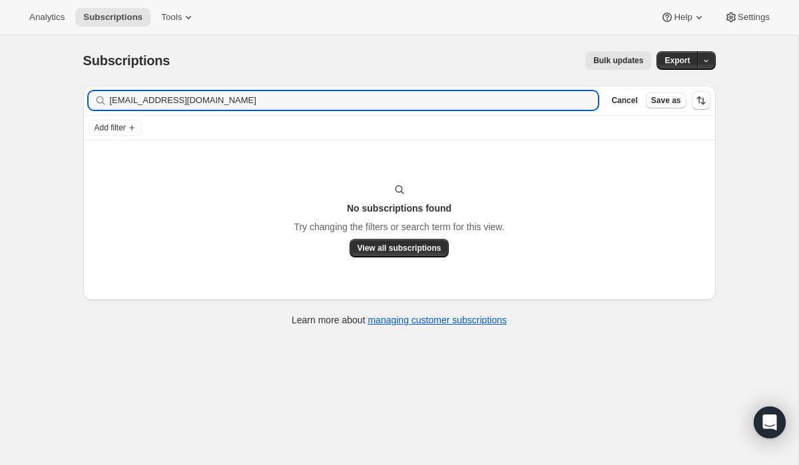  Describe the element at coordinates (624, 100) in the screenshot. I see `span: Cancel` at that location.